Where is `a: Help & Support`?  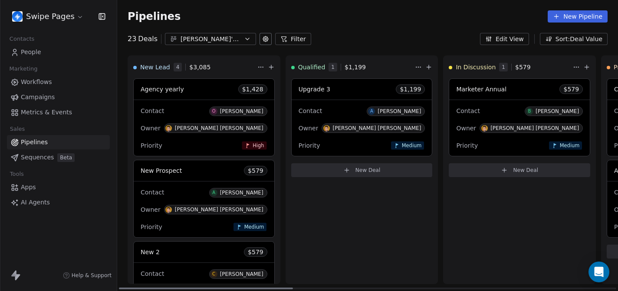 a: Help & Support is located at coordinates (87, 276).